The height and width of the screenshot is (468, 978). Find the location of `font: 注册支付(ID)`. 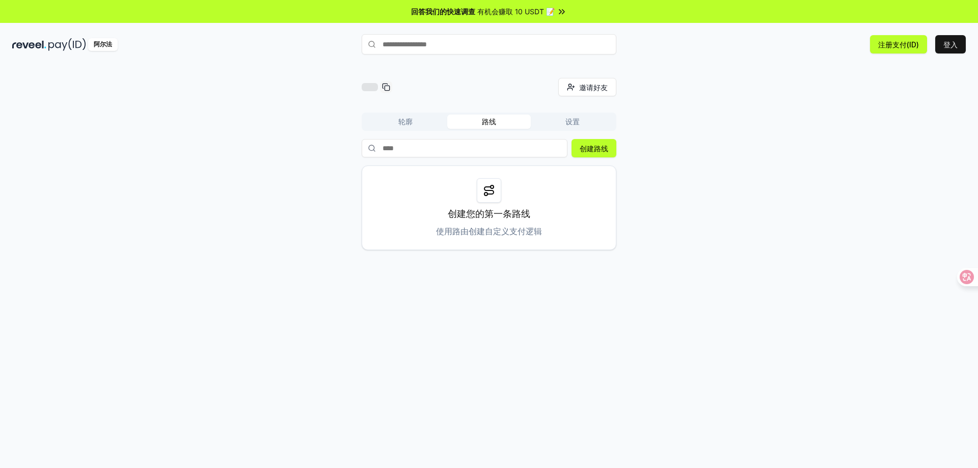

font: 注册支付(ID) is located at coordinates (899, 44).